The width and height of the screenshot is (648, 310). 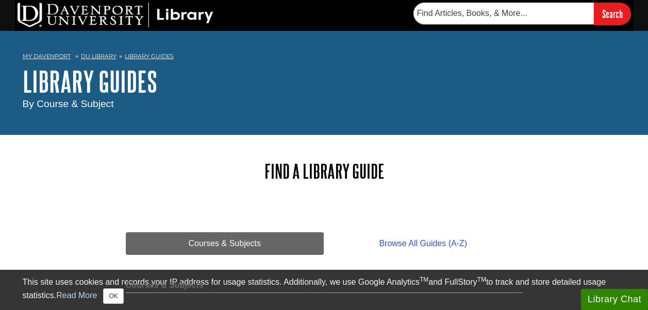 I want to click on a: Read More, so click(x=76, y=295).